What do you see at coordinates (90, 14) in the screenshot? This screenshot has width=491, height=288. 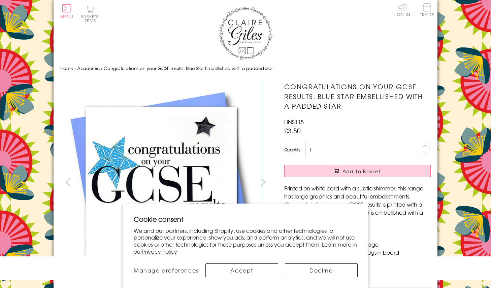 I see `button: Basket0 items` at bounding box center [90, 14].